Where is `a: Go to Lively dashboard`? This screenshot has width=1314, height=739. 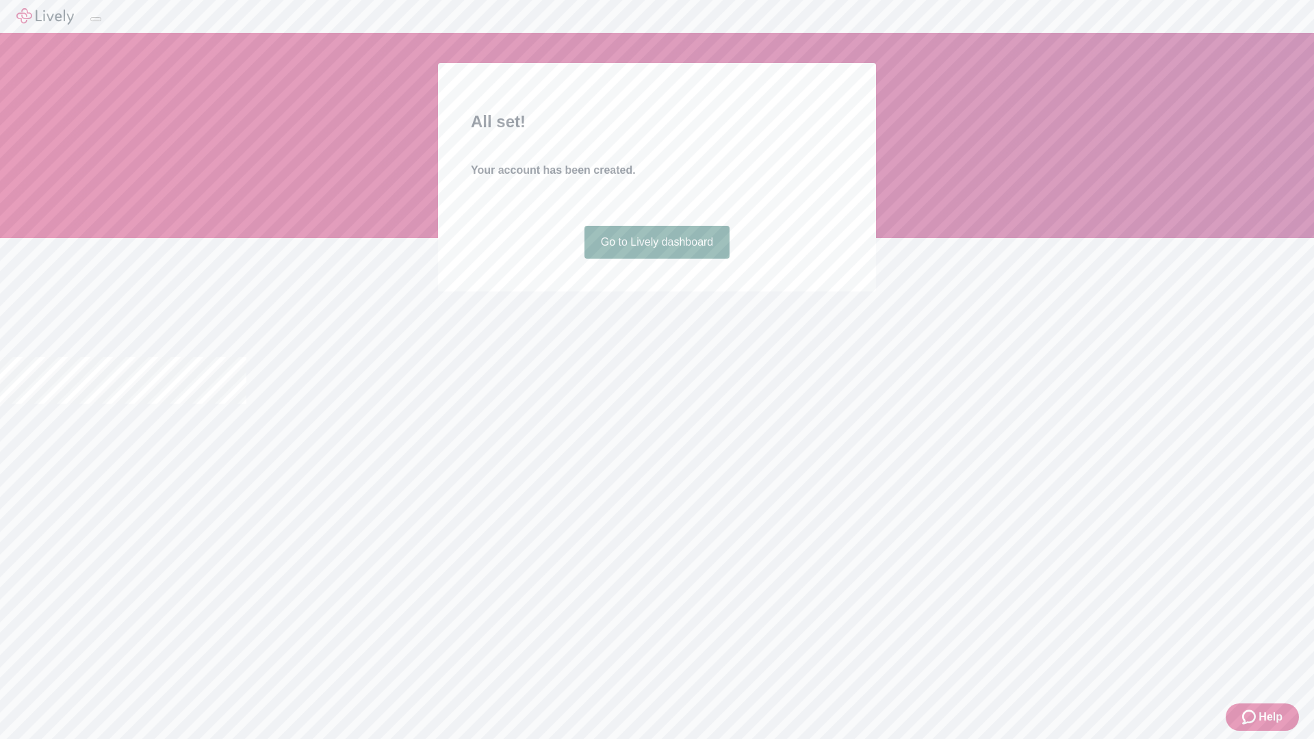 a: Go to Lively dashboard is located at coordinates (657, 242).